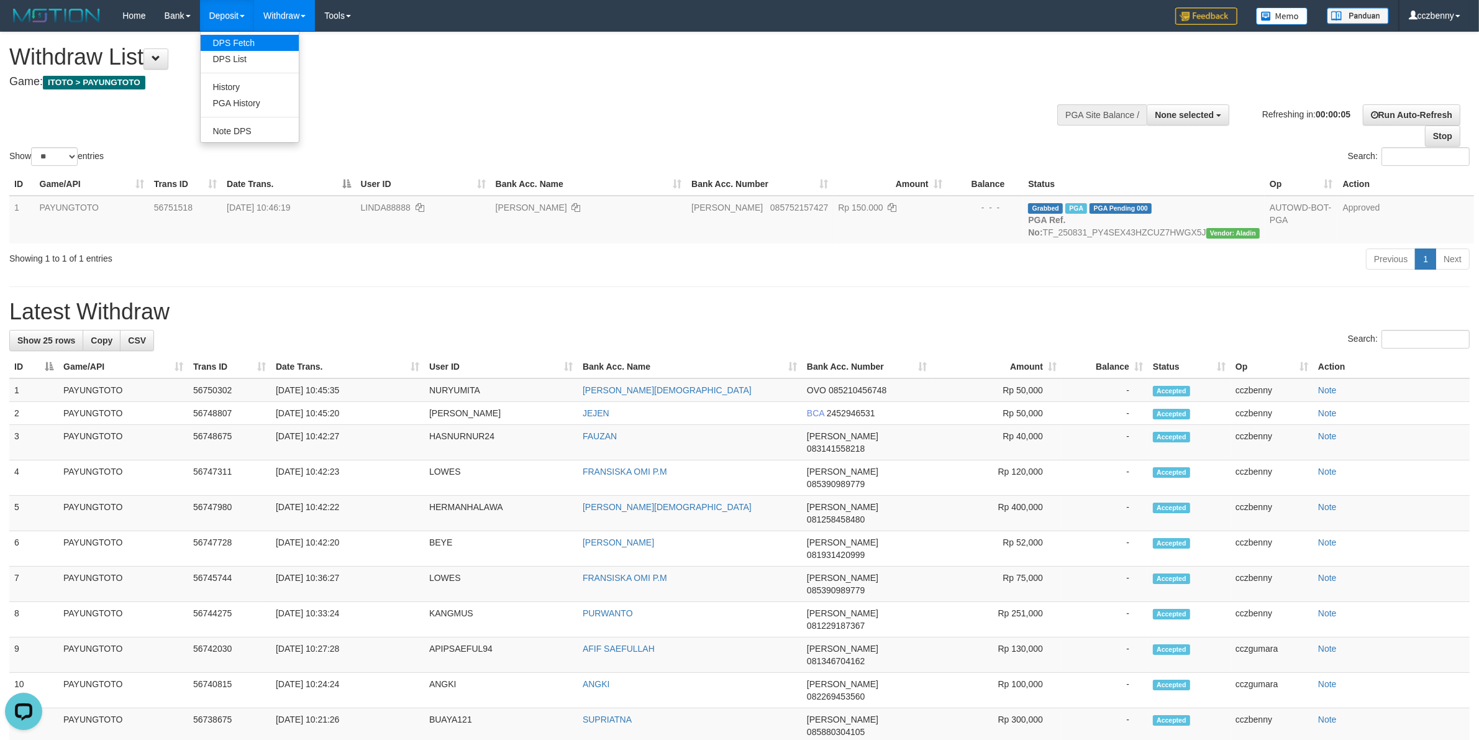 The width and height of the screenshot is (1479, 740). What do you see at coordinates (1047, 226) in the screenshot?
I see `b: PGA Ref. No:` at bounding box center [1047, 226].